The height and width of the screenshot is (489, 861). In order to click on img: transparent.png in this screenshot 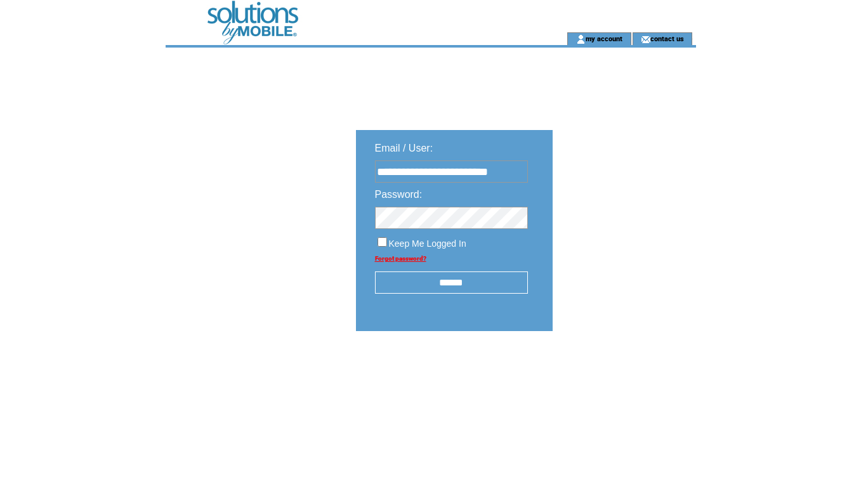, I will do `click(621, 370)`.